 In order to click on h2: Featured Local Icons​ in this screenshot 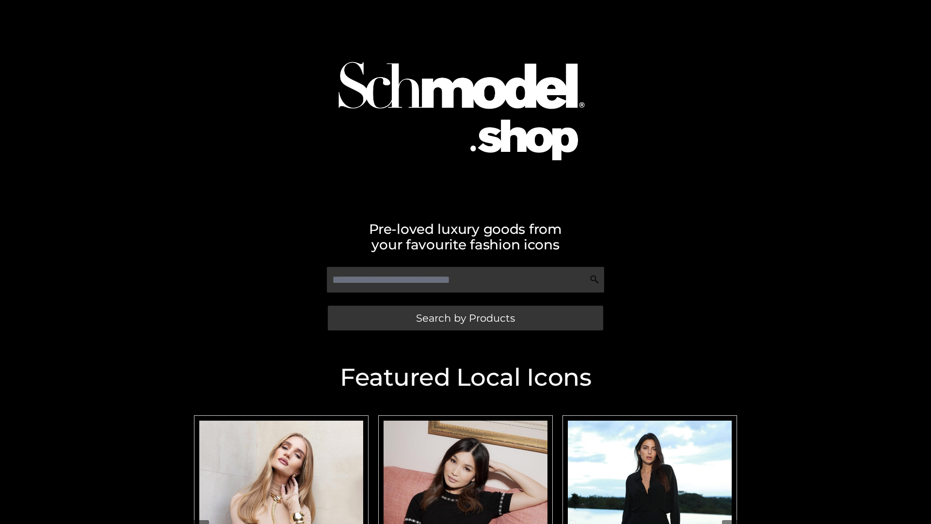, I will do `click(466, 377)`.